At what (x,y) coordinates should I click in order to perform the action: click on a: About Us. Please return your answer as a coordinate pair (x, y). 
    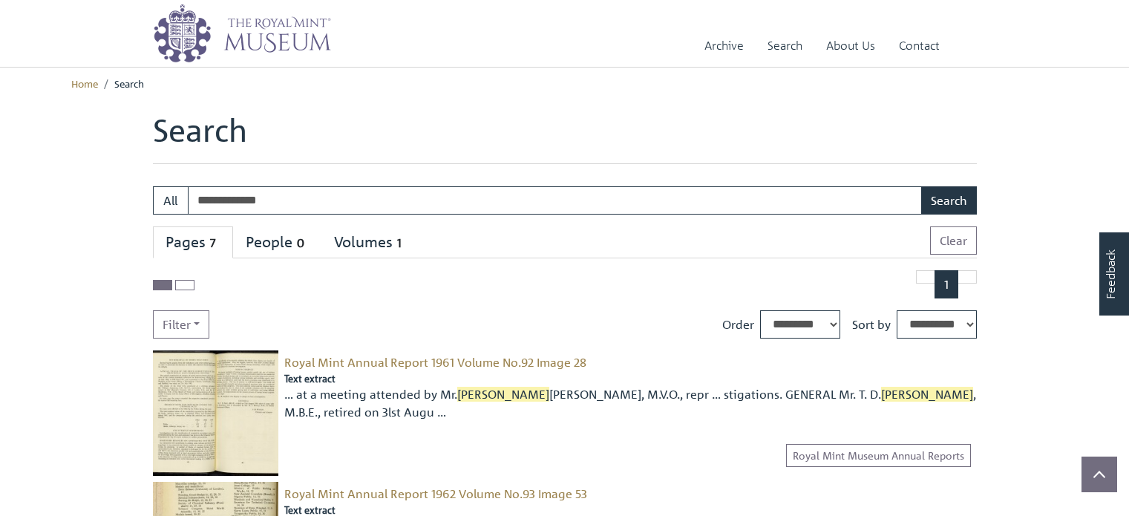
    Looking at the image, I should click on (850, 45).